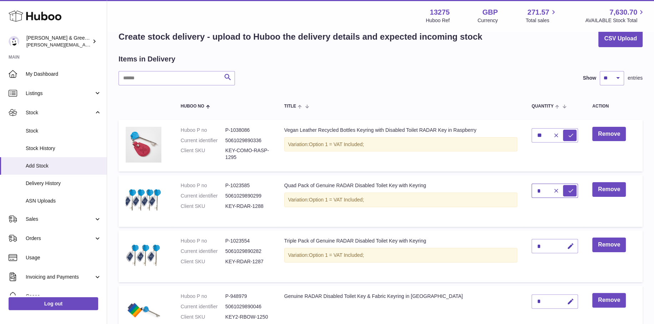  What do you see at coordinates (247, 206) in the screenshot?
I see `dd: KEY-RDAR-1288` at bounding box center [247, 206].